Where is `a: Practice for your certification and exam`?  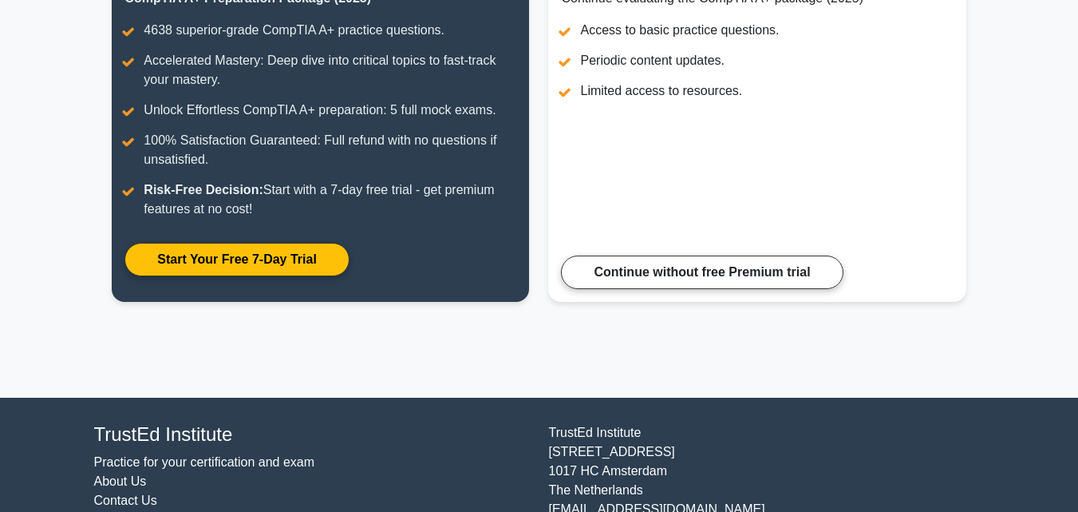 a: Practice for your certification and exam is located at coordinates (204, 461).